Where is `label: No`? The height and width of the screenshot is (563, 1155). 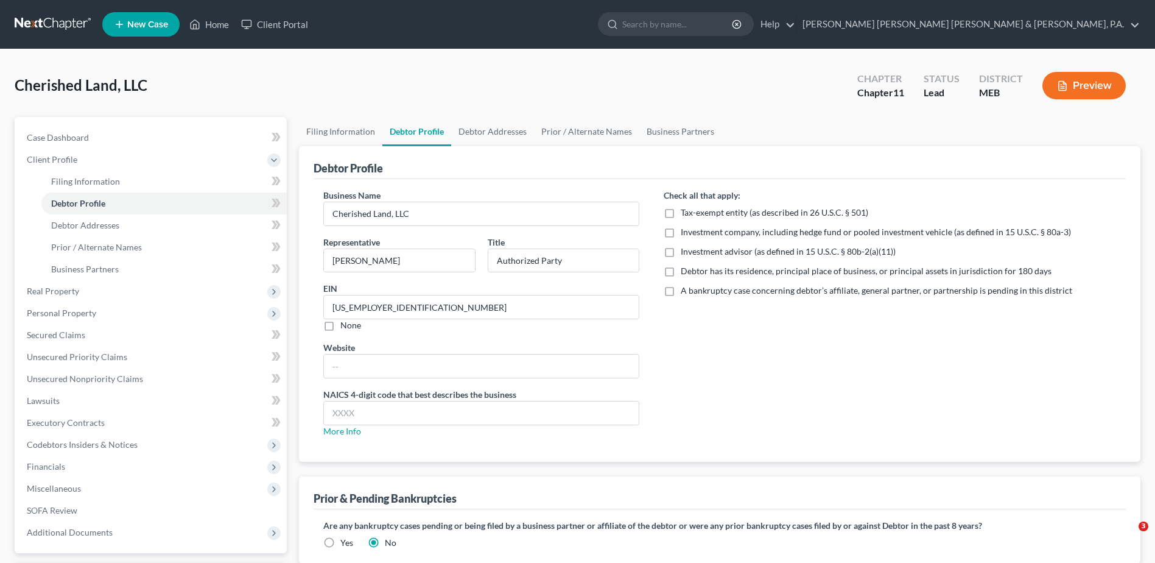
label: No is located at coordinates (390, 542).